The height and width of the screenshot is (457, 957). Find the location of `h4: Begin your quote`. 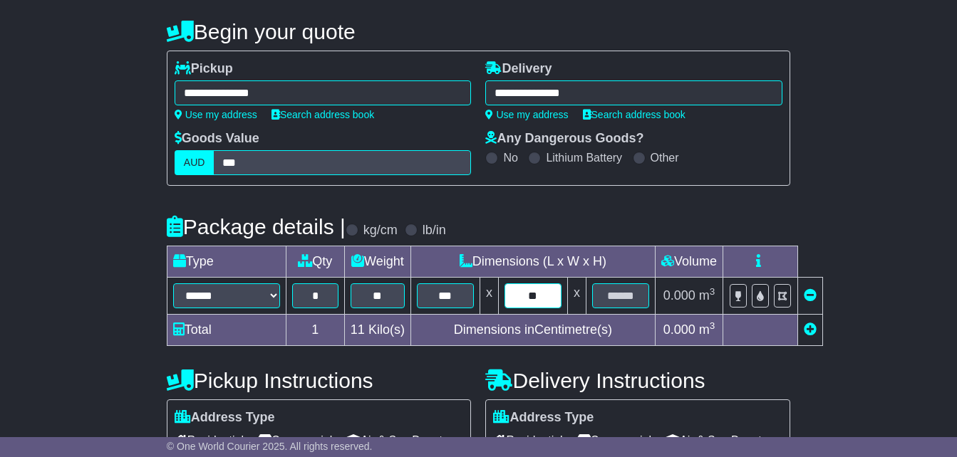

h4: Begin your quote is located at coordinates (478, 31).